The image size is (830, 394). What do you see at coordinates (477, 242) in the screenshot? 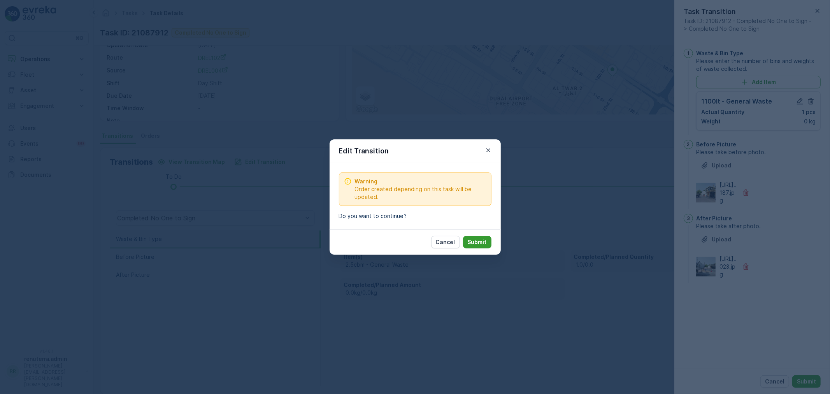
I see `button: Submit` at bounding box center [477, 242].